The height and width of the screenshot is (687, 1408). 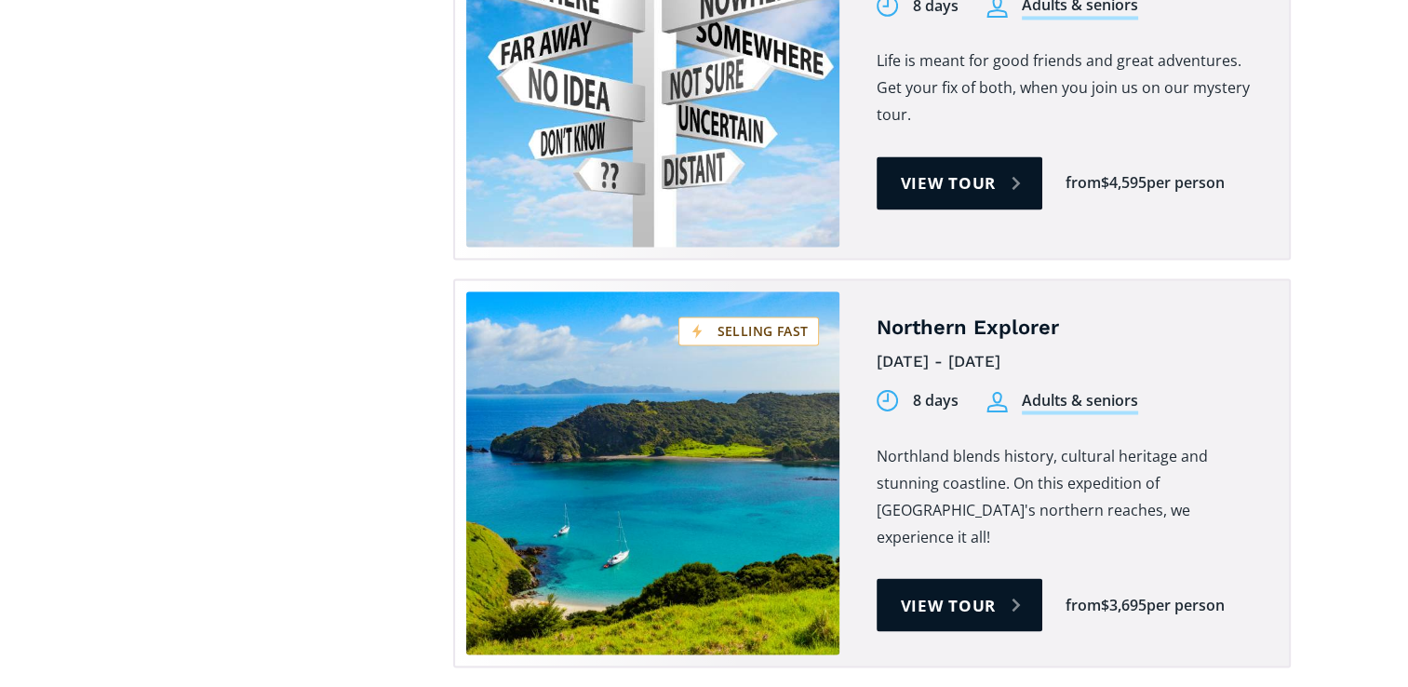 What do you see at coordinates (1068, 496) in the screenshot?
I see `p: Northland blends history, cultural heritage and stunning coastline. On this expedition of [GEOGRA...` at bounding box center [1068, 496].